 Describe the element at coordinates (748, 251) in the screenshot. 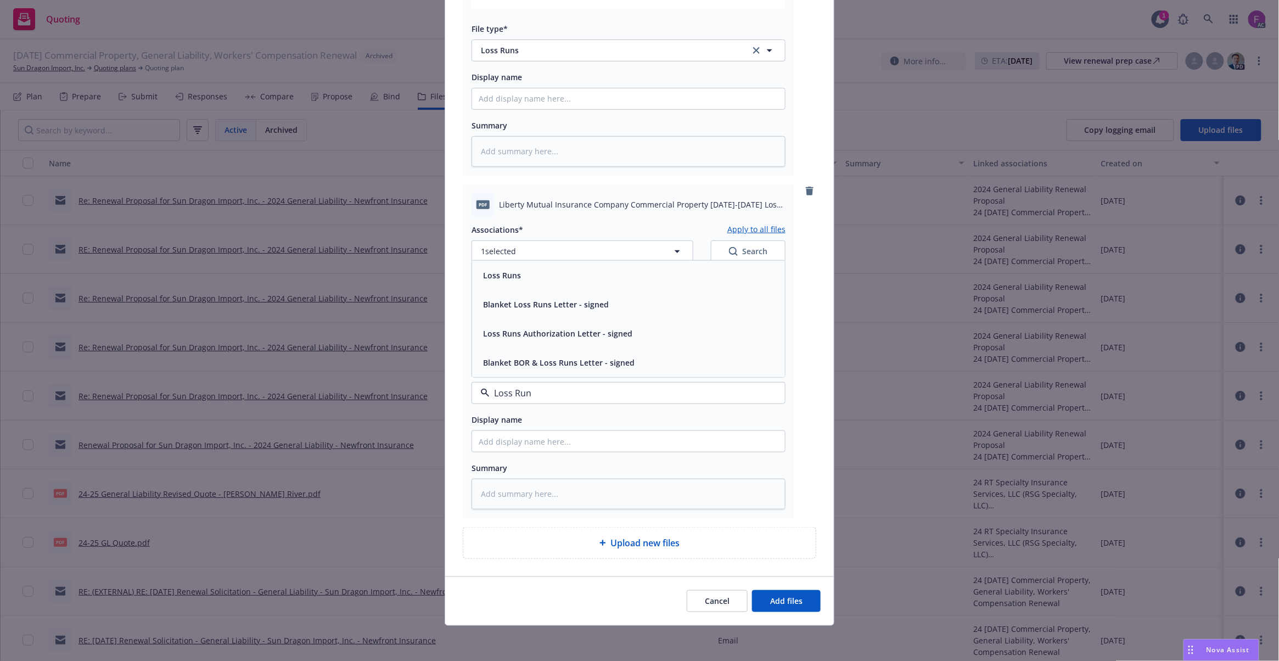

I see `div: Search` at that location.